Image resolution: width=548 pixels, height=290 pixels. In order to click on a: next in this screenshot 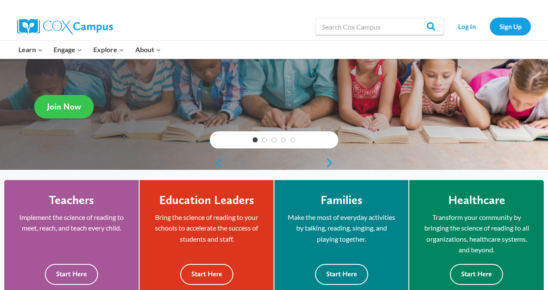, I will do `click(332, 163)`.